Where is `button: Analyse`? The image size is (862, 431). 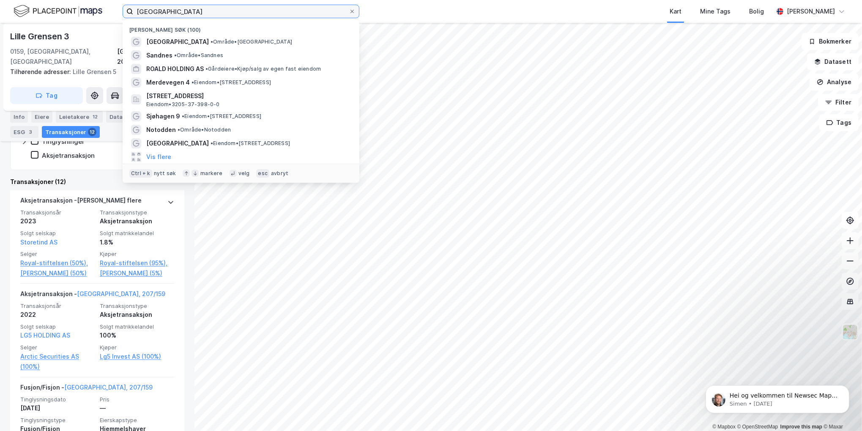 button: Analyse is located at coordinates (834, 82).